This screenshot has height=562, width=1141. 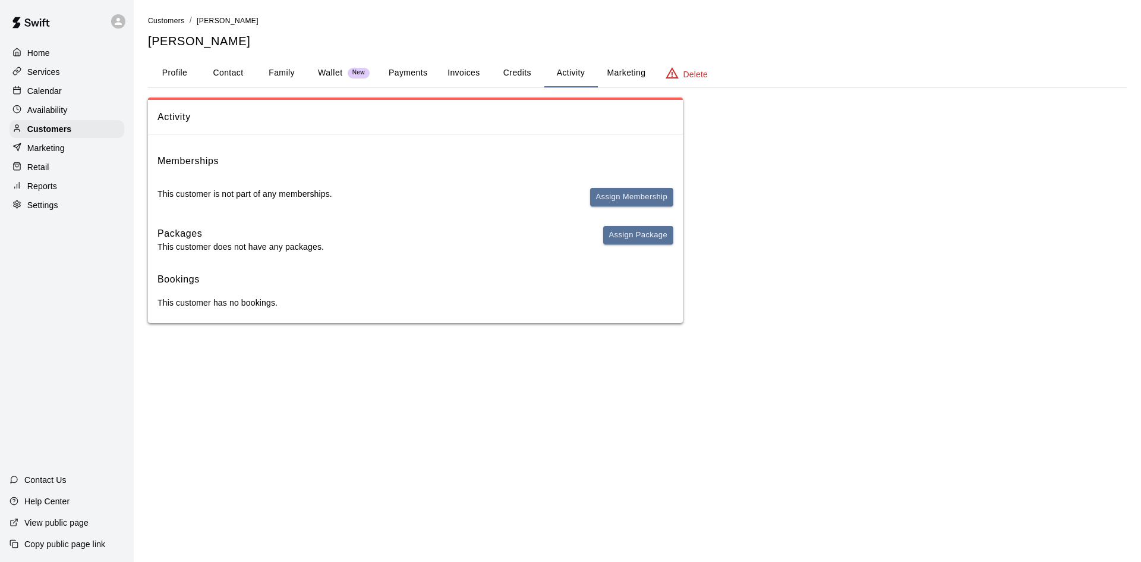 What do you see at coordinates (38, 167) in the screenshot?
I see `p: Retail` at bounding box center [38, 167].